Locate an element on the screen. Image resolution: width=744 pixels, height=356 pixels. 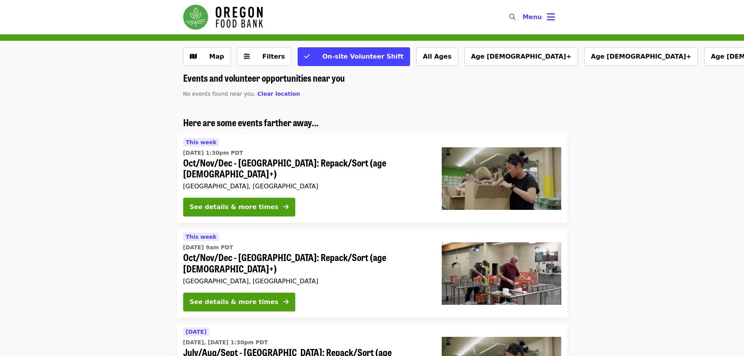
i: map icon is located at coordinates (193, 56).